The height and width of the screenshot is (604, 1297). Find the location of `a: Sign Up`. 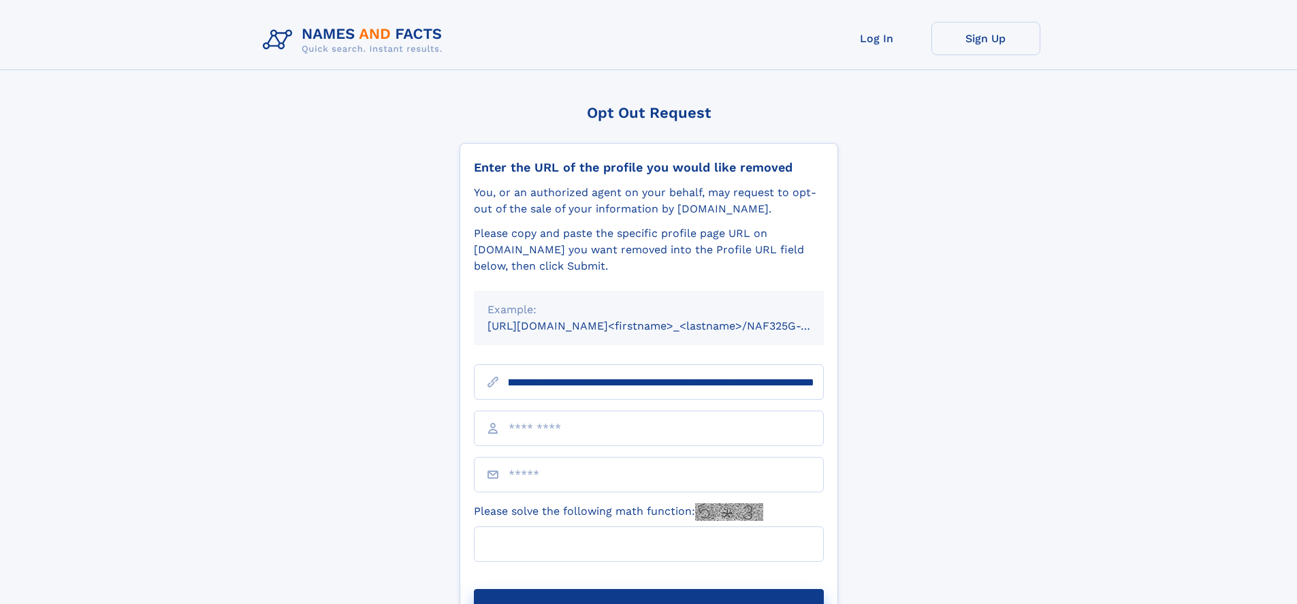

a: Sign Up is located at coordinates (986, 38).